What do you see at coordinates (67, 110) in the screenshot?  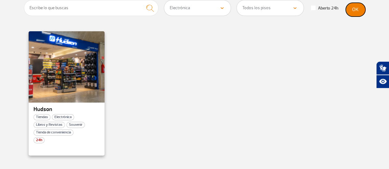 I see `p: Hudson` at bounding box center [67, 110].